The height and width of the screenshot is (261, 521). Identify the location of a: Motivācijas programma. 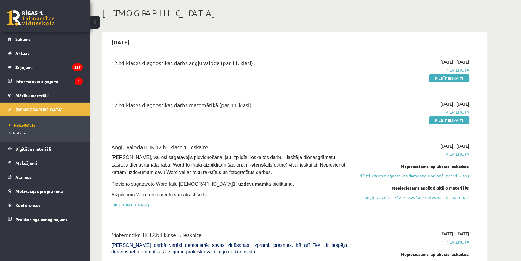
(45, 191).